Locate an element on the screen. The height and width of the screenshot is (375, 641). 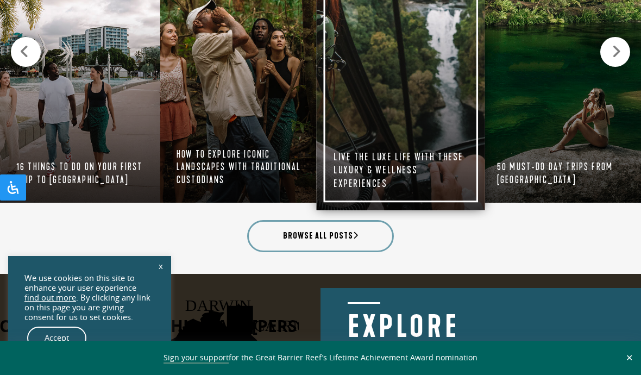
button: Close is located at coordinates (629, 357).